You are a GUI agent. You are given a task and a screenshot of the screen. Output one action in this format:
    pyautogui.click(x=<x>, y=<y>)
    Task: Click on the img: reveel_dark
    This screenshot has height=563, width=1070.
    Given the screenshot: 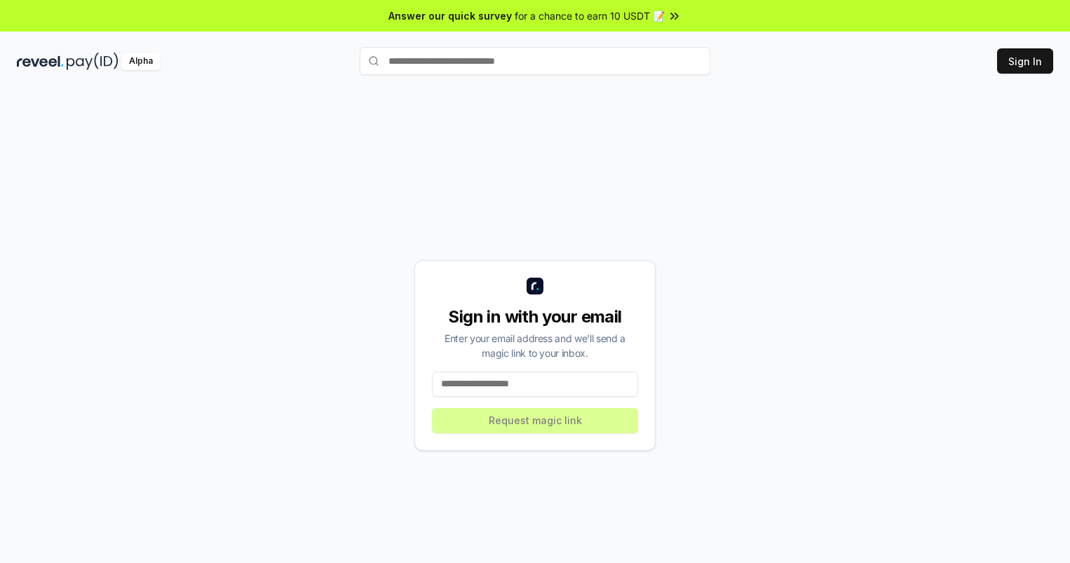 What is the action you would take?
    pyautogui.click(x=40, y=61)
    